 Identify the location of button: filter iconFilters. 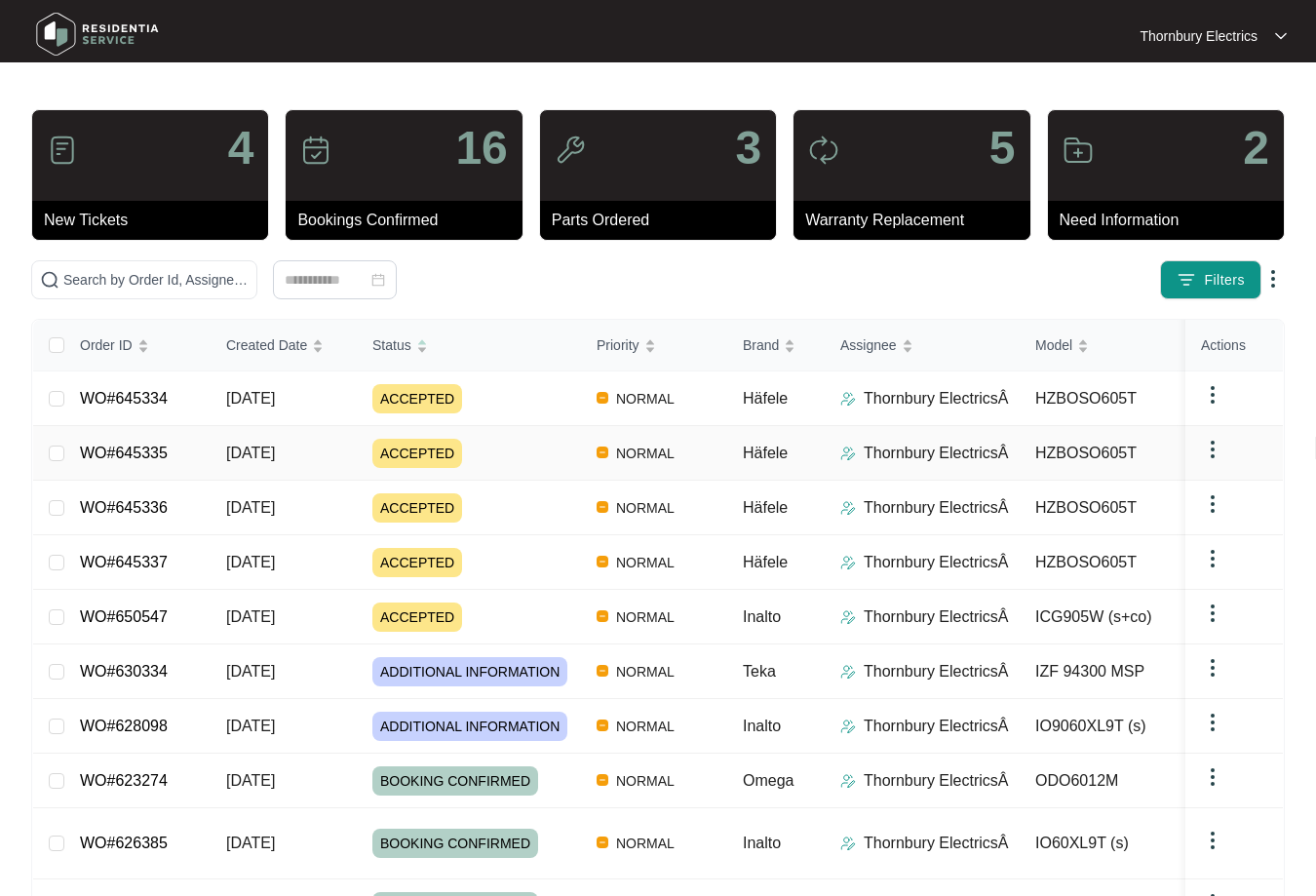
(1211, 280).